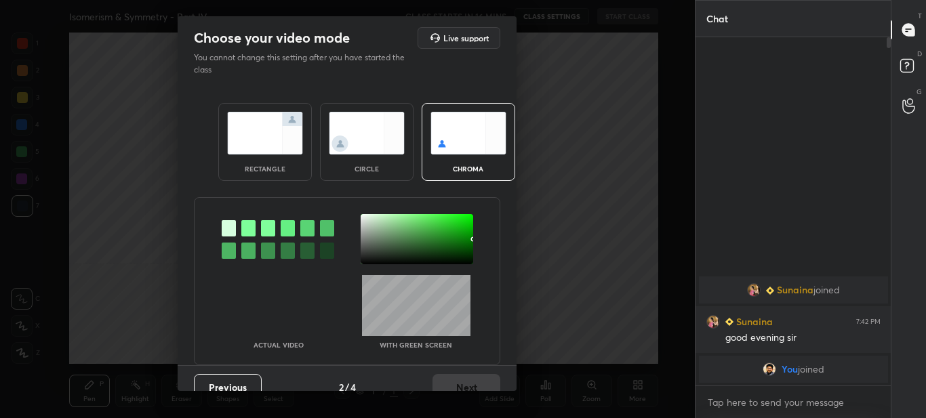 The width and height of the screenshot is (926, 418). What do you see at coordinates (367, 169) in the screenshot?
I see `div: circle` at bounding box center [367, 169].